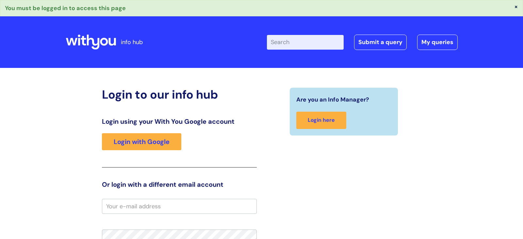 The image size is (523, 239). Describe the element at coordinates (381, 42) in the screenshot. I see `a: Submit a query` at that location.